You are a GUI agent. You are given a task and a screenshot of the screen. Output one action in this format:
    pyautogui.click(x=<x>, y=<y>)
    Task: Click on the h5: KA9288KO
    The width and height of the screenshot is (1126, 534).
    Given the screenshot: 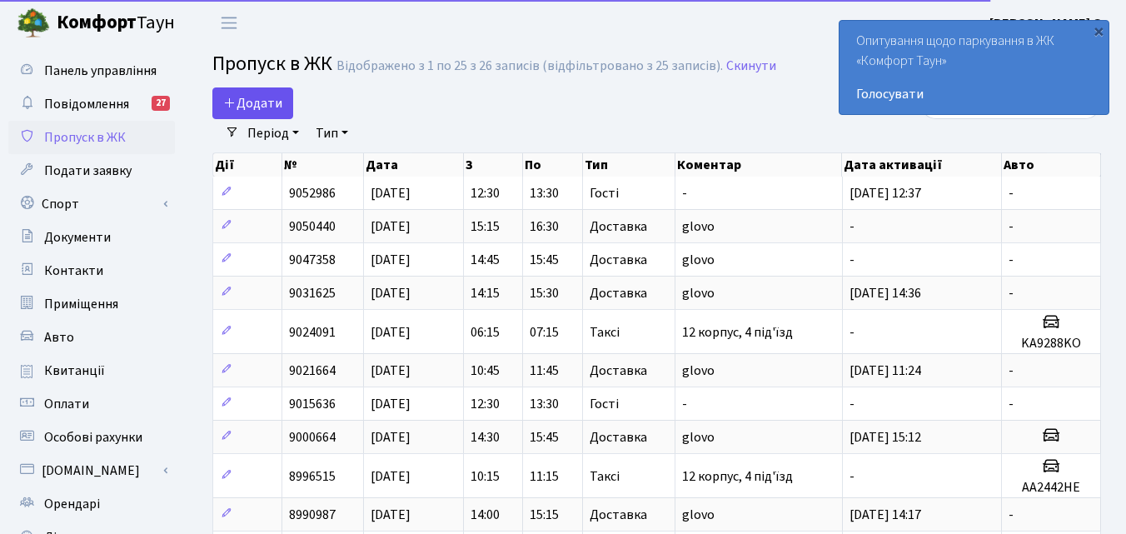 What is the action you would take?
    pyautogui.click(x=1051, y=343)
    